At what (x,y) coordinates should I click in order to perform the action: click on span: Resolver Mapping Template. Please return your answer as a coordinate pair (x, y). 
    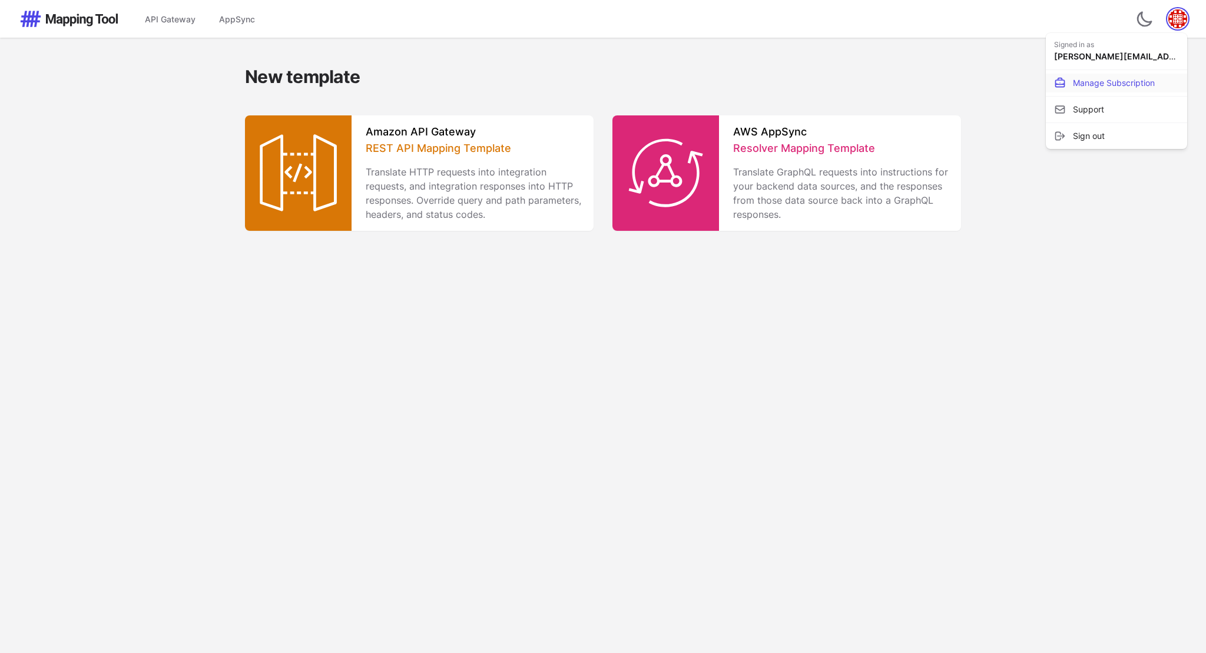
    Looking at the image, I should click on (804, 148).